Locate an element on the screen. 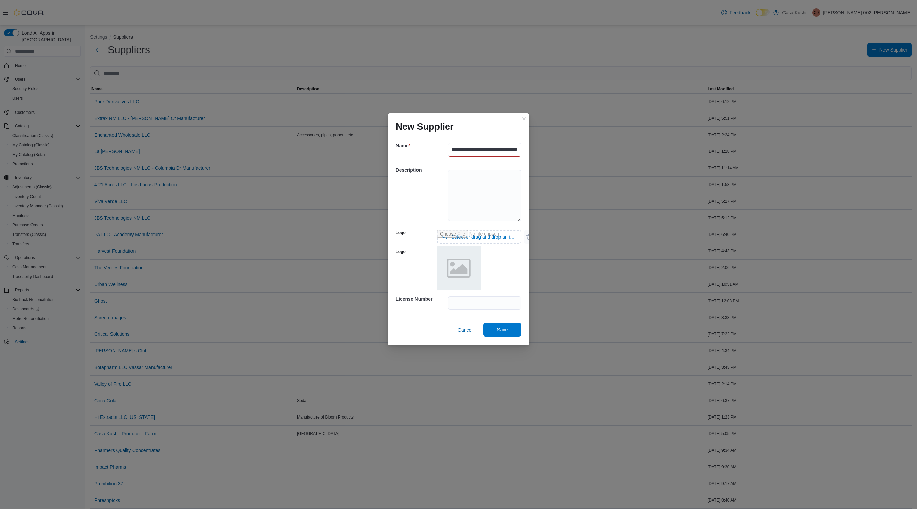  h5: Description is located at coordinates (421, 170).